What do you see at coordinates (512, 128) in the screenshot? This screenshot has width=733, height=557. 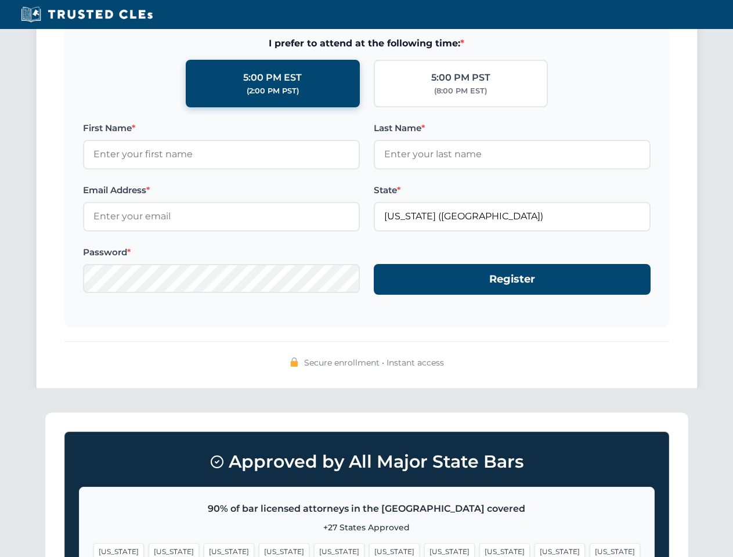 I see `label: Last Name` at bounding box center [512, 128].